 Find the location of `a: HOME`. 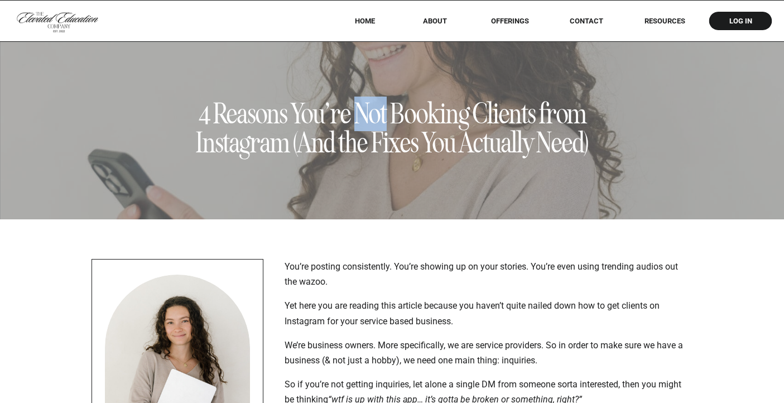

a: HOME is located at coordinates (364, 21).